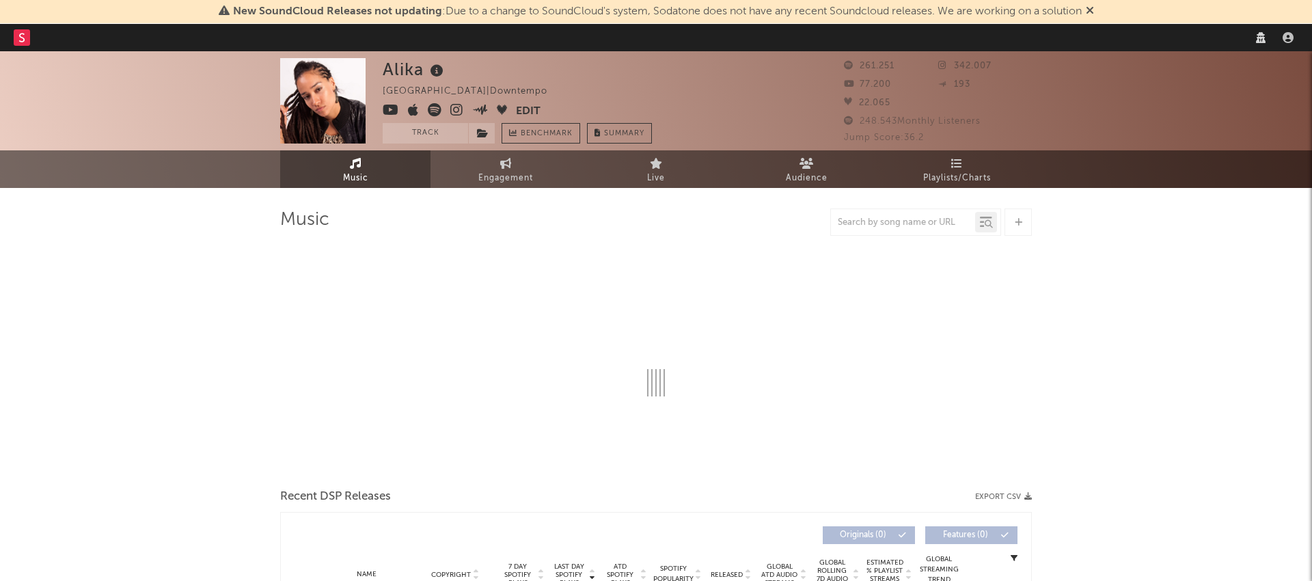 This screenshot has height=581, width=1312. I want to click on span: Released, so click(726, 575).